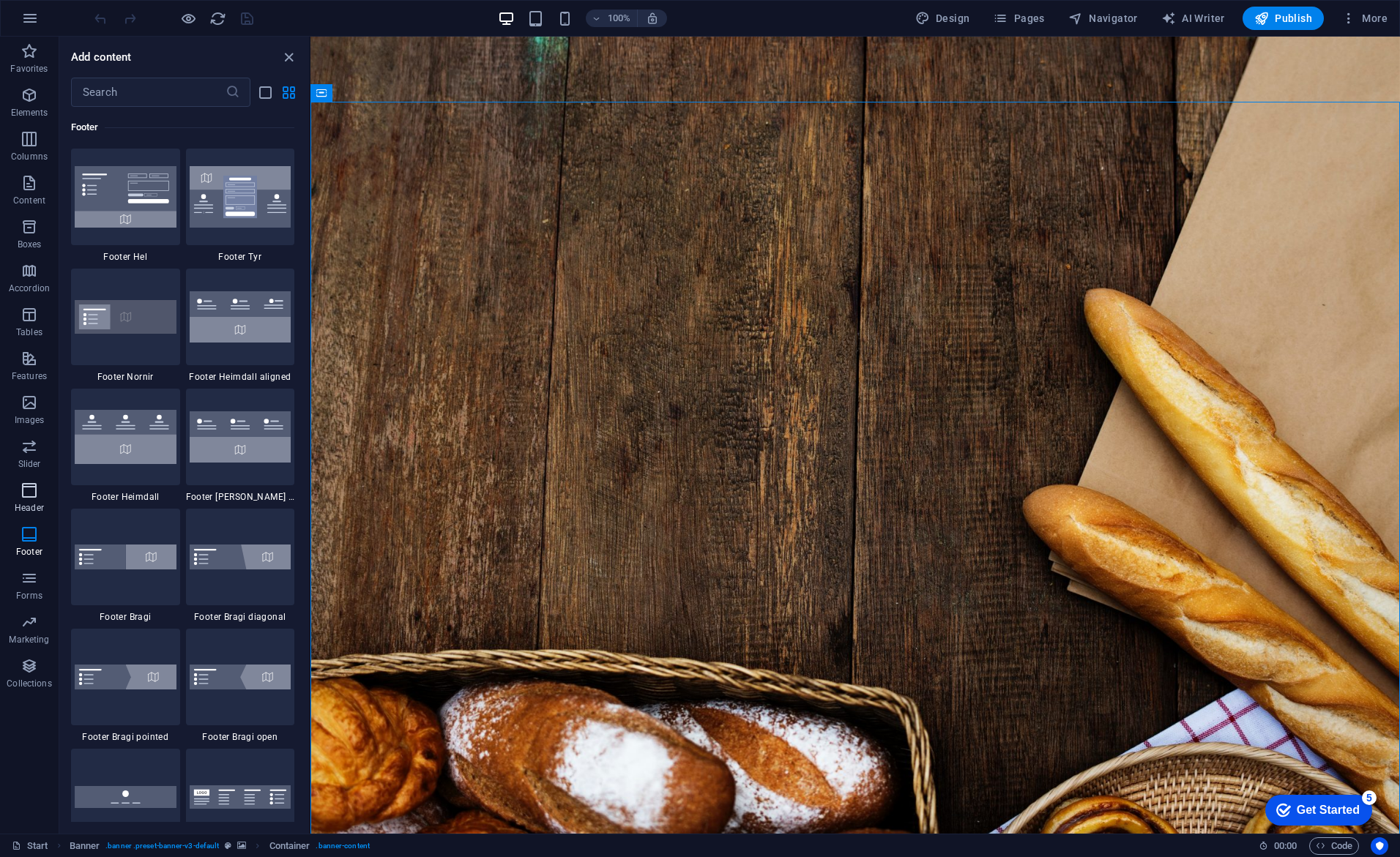 Image resolution: width=1400 pixels, height=857 pixels. Describe the element at coordinates (148, 92) in the screenshot. I see `input: Search` at that location.